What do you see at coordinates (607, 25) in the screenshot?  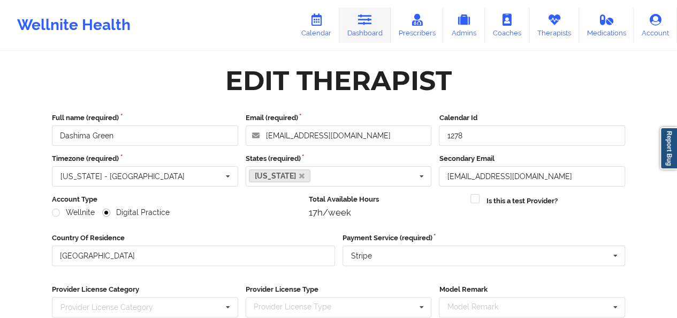 I see `a: Medications` at bounding box center [607, 25].